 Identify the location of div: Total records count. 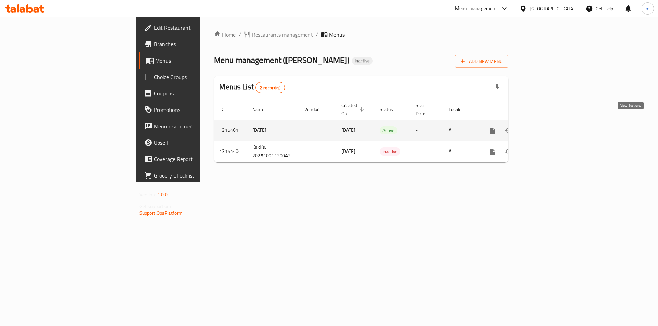
(270, 88).